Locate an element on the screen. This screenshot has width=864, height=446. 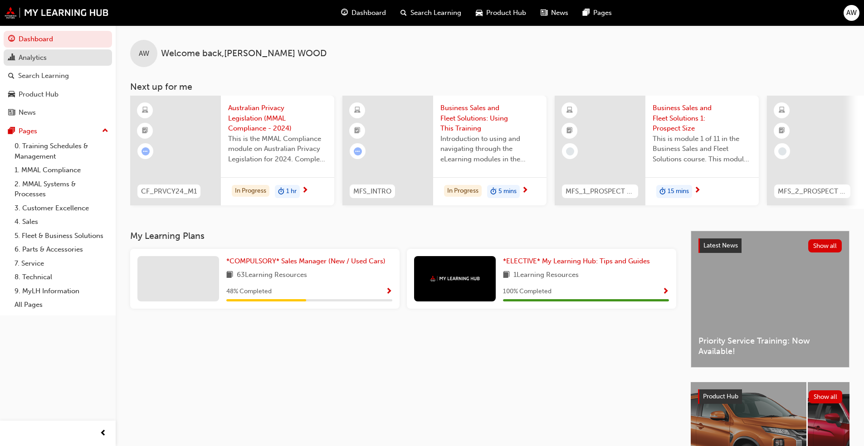
span: CF_PRVCY24_M1 is located at coordinates (169, 191).